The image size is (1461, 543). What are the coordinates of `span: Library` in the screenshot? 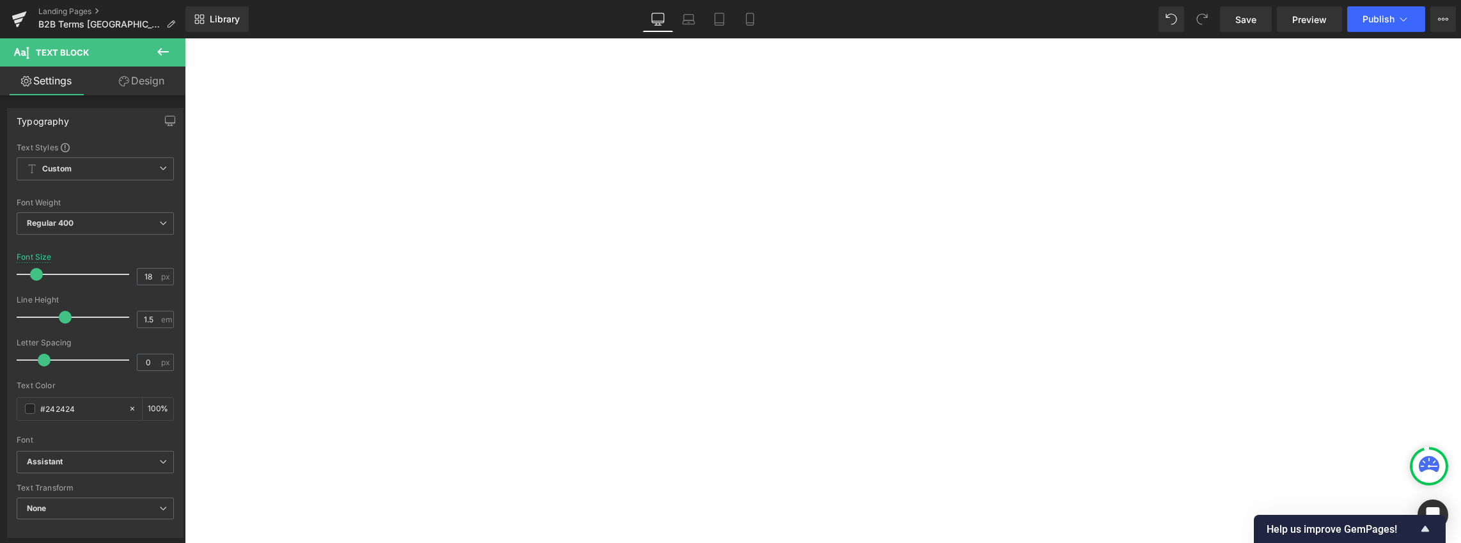 It's located at (224, 19).